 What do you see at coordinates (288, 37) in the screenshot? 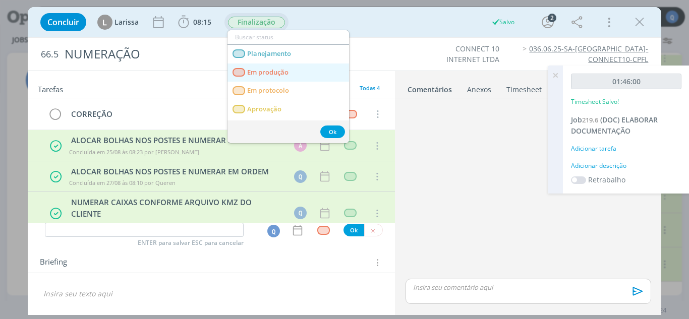
I see `input: Buscar status` at bounding box center [288, 37].